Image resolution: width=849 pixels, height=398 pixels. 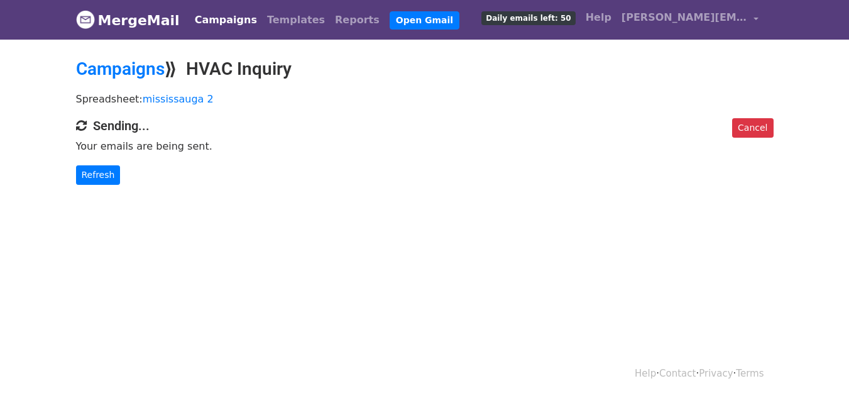 I want to click on a: Reports, so click(x=357, y=20).